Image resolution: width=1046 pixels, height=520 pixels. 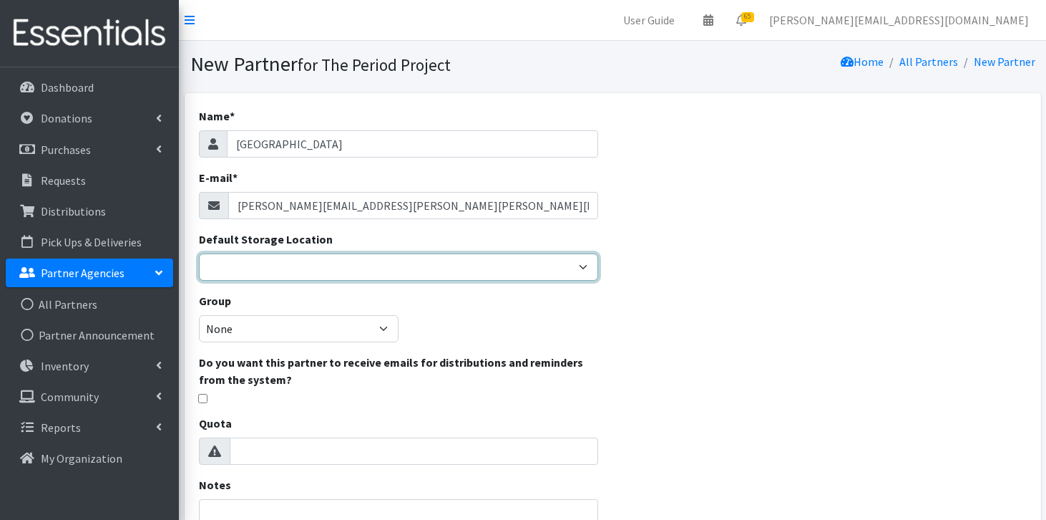 What do you see at coordinates (89, 211) in the screenshot?
I see `a: Distributions` at bounding box center [89, 211].